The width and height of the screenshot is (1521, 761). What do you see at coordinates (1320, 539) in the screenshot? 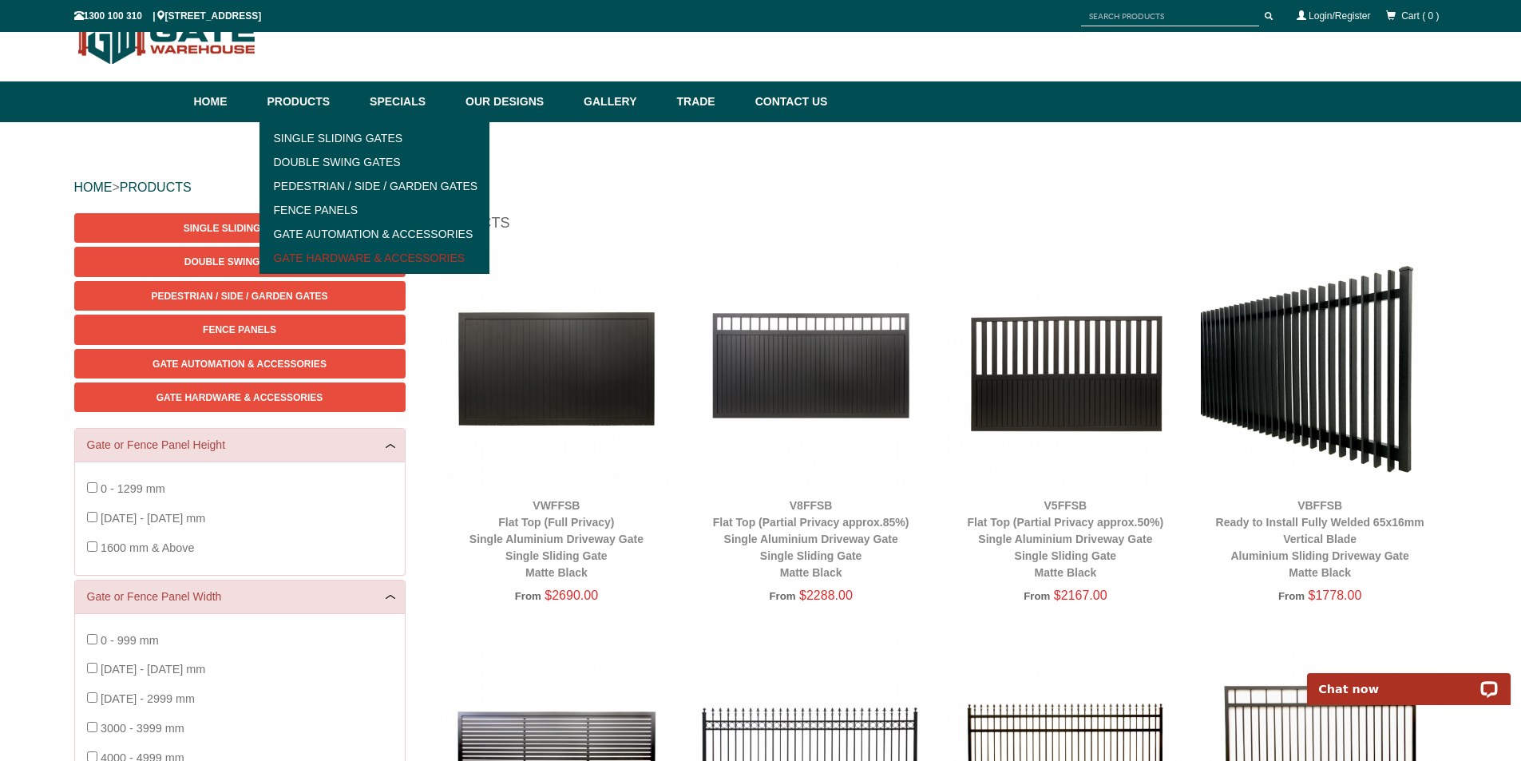
I see `a: VBFFSBReady to Install Fully Welded 65x16mm Vertical BladeAluminium Sliding Driveway GateMatte Black` at bounding box center [1320, 539].